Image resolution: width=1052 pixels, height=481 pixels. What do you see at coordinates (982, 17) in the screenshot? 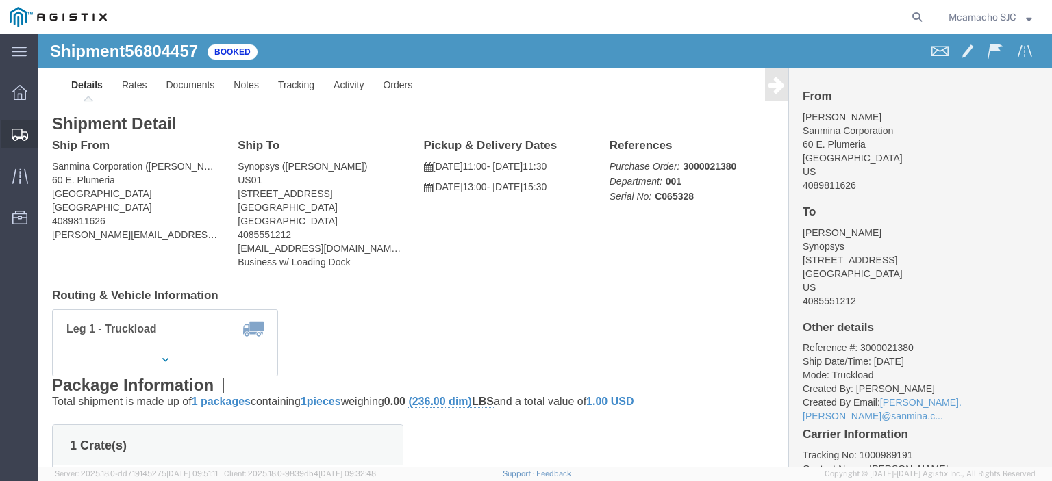
I see `span: Mcamacho SJC` at bounding box center [982, 17].